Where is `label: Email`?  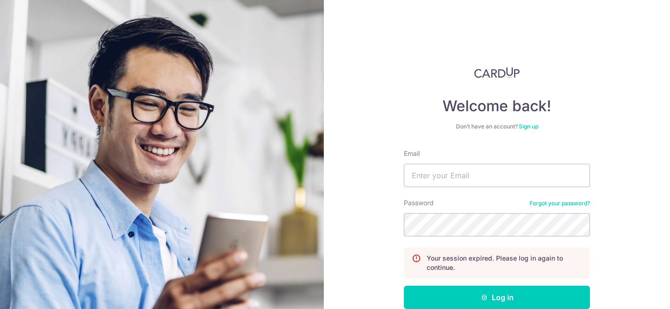 label: Email is located at coordinates (412, 153).